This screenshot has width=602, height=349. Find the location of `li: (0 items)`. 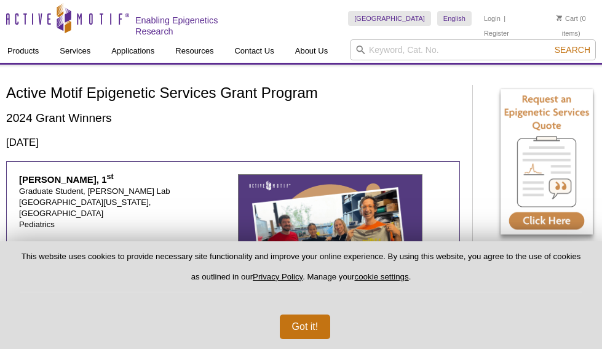

li: (0 items) is located at coordinates (571, 26).